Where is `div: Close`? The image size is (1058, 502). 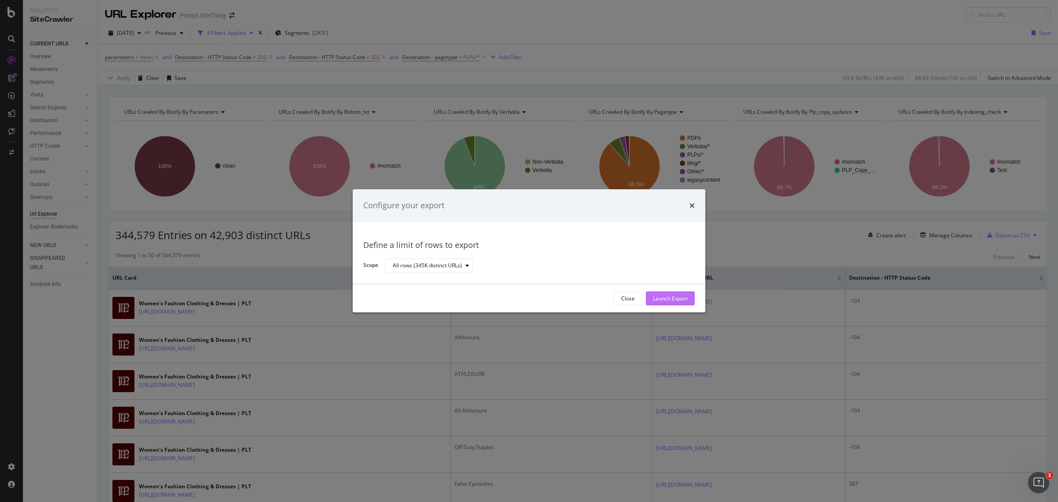 div: Close is located at coordinates (628, 298).